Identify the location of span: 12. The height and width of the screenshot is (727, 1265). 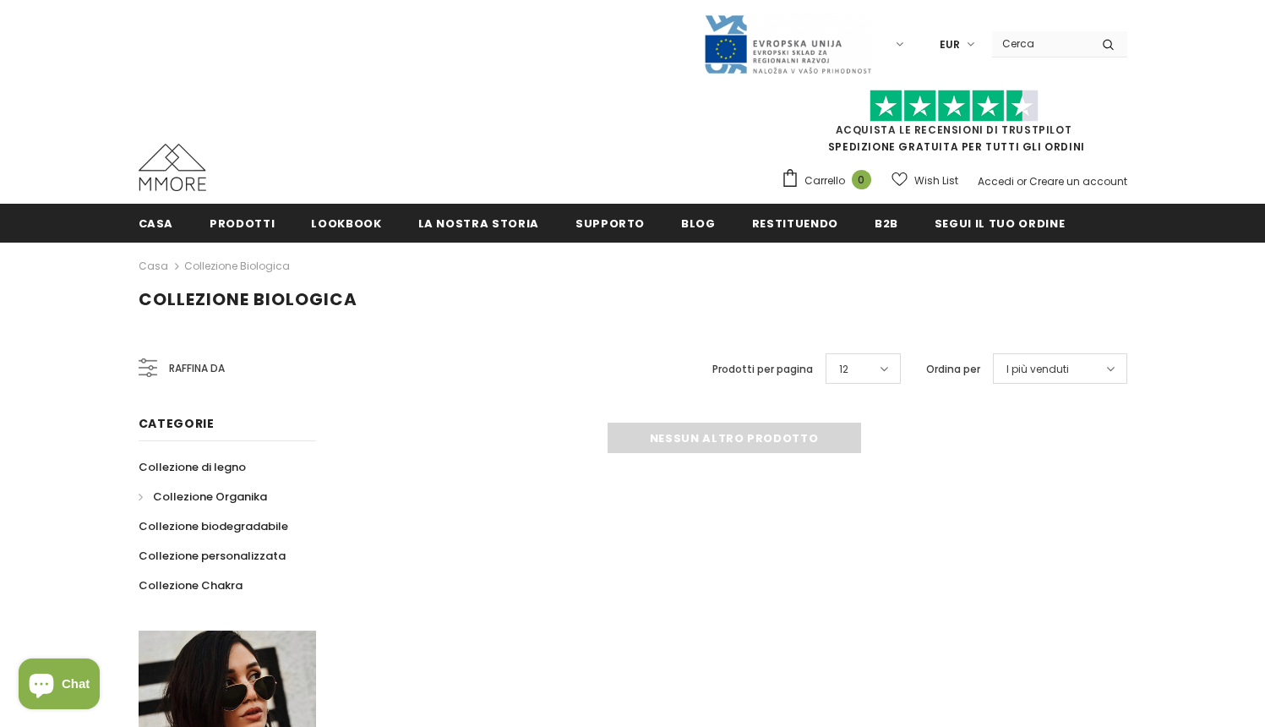
(843, 369).